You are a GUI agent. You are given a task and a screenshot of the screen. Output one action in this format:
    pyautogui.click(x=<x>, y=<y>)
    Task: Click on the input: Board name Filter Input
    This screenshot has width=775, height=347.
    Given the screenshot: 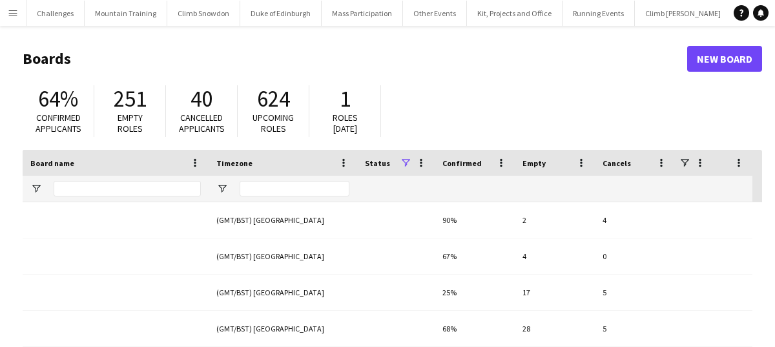 What is the action you would take?
    pyautogui.click(x=127, y=188)
    